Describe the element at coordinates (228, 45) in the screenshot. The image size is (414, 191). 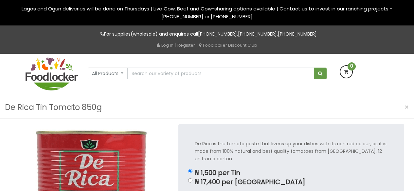
I see `a: Foodlocker Discount Club` at that location.